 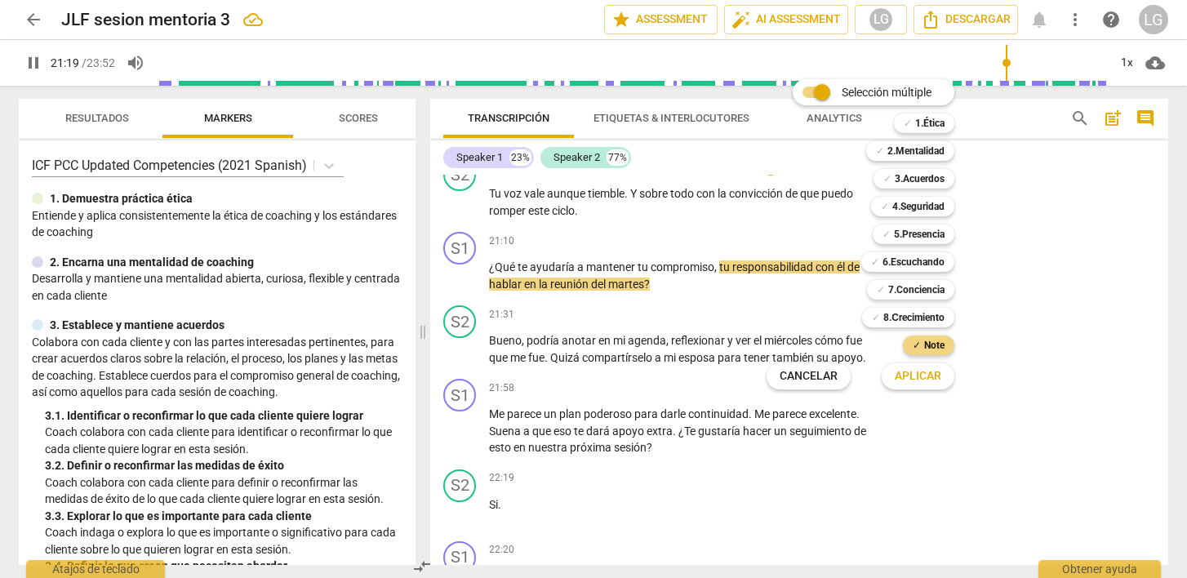 I want to click on b: 3.Acuerdos, so click(x=919, y=179).